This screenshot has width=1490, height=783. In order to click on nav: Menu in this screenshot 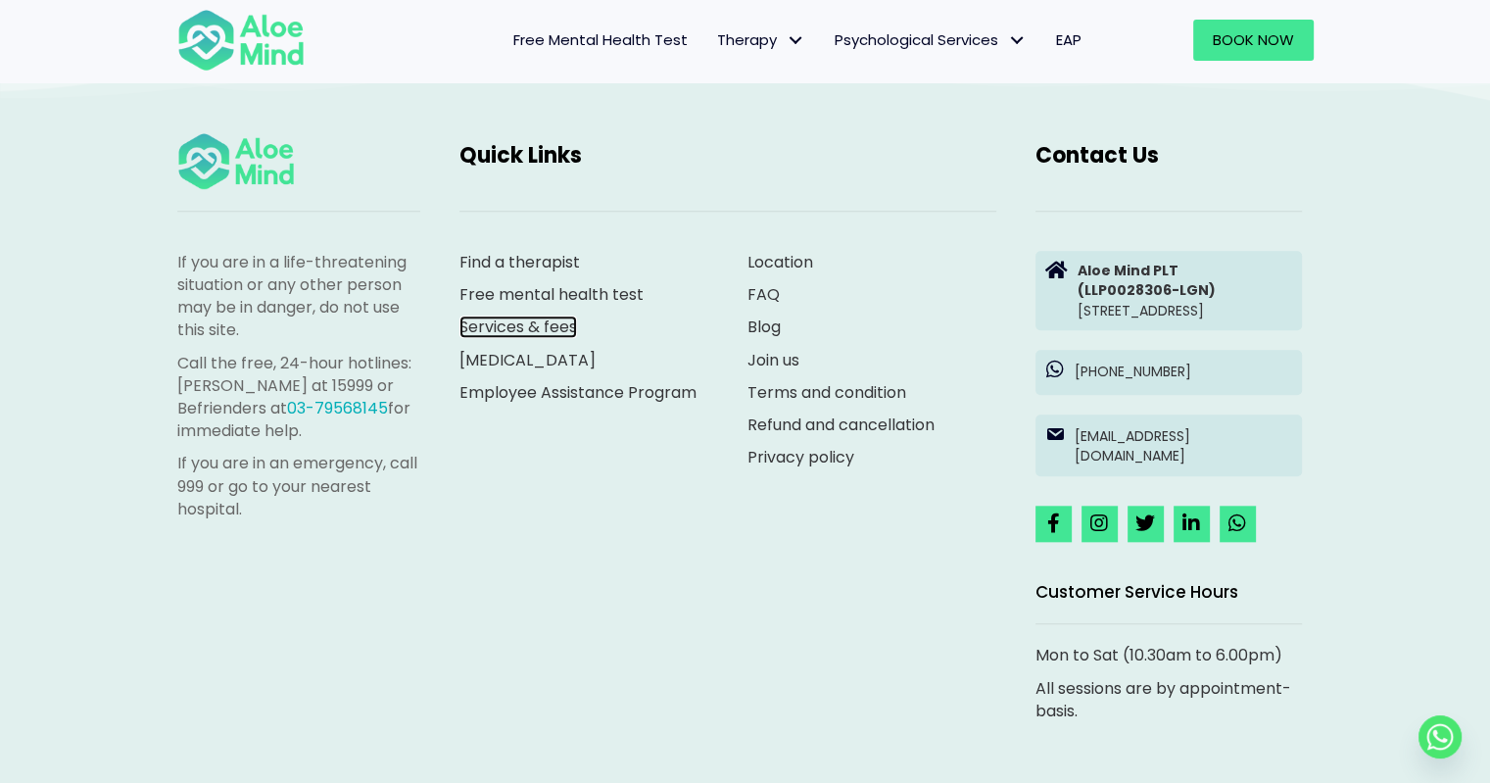, I will do `click(713, 40)`.